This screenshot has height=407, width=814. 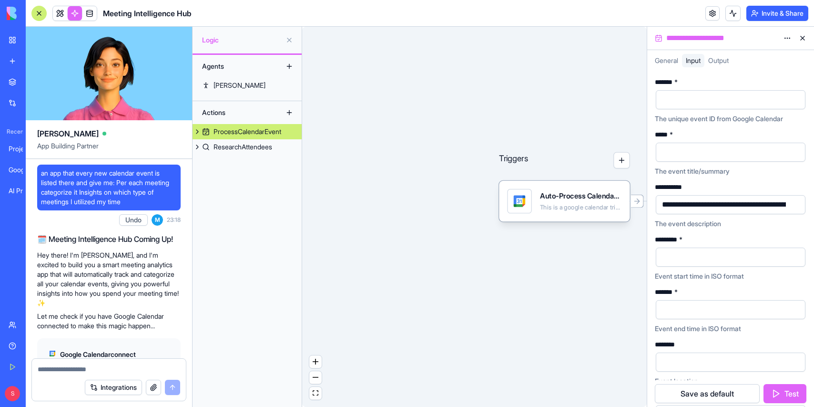 I want to click on button: zoom in, so click(x=316, y=361).